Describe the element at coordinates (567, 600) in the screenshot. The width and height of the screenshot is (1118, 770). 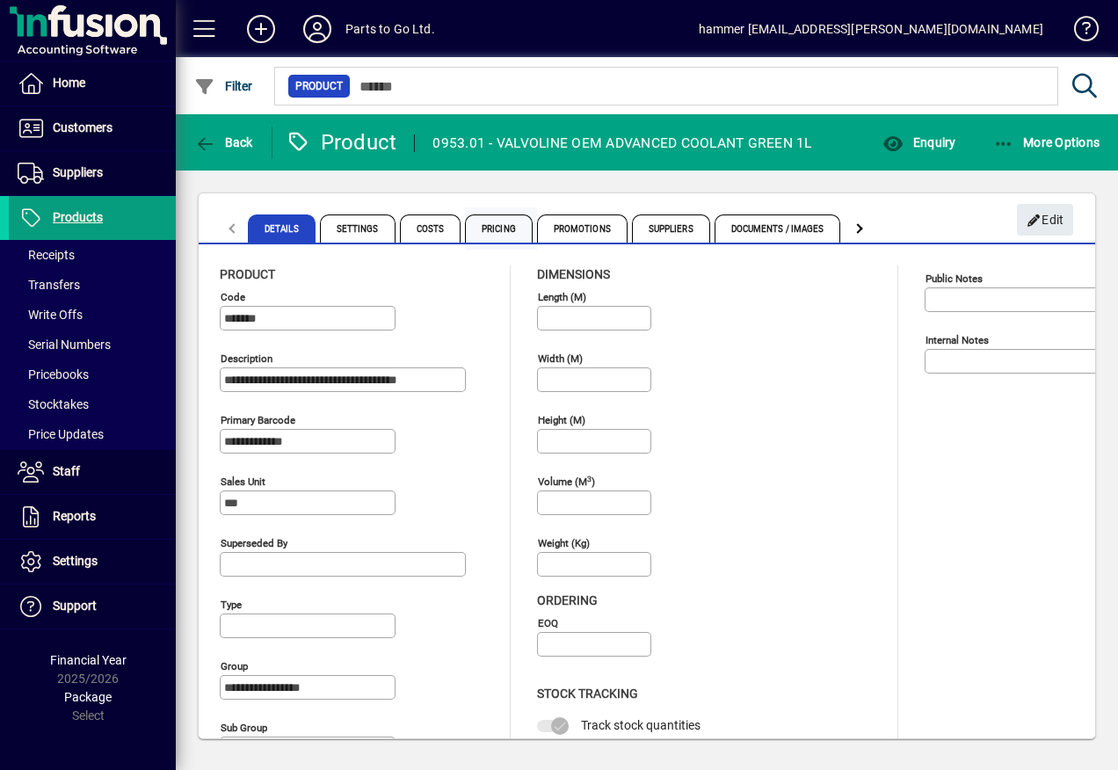
I see `span: Ordering` at that location.